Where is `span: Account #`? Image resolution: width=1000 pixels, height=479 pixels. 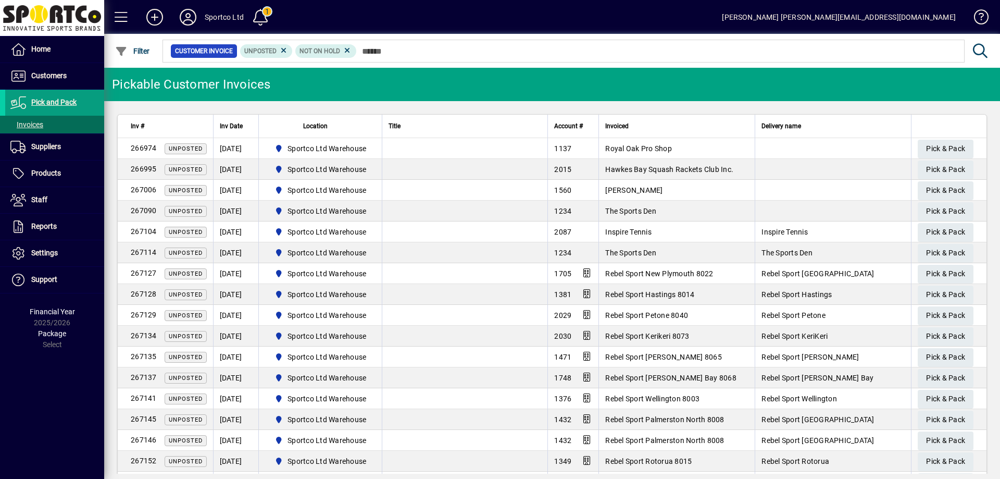 span: Account # is located at coordinates (568, 126).